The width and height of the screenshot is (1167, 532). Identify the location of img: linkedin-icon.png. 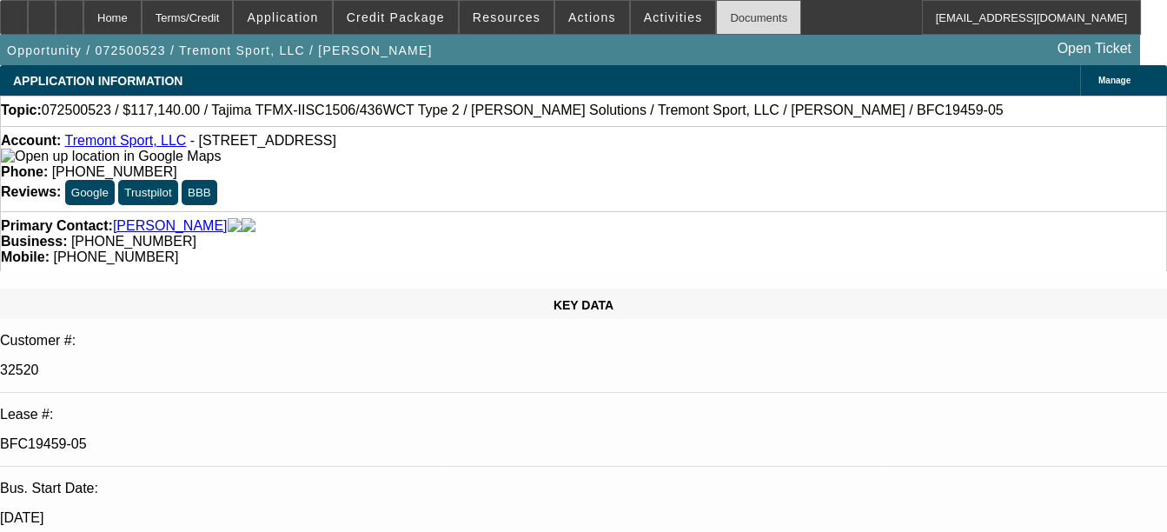
(248, 226).